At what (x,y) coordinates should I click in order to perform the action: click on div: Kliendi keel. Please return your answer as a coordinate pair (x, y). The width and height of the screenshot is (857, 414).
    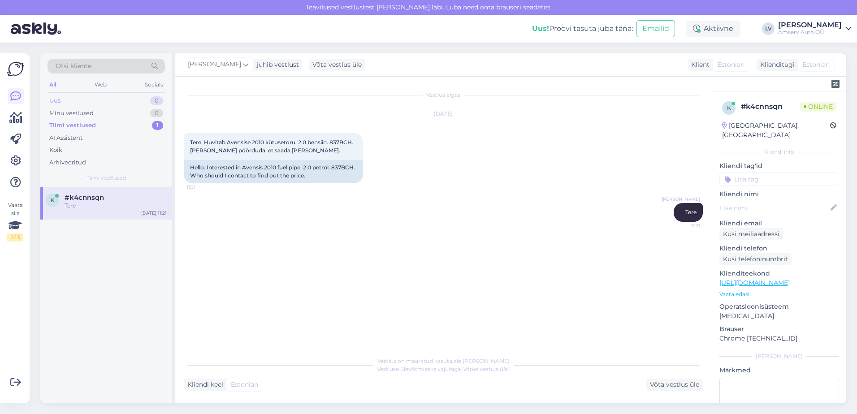
    Looking at the image, I should click on (204, 385).